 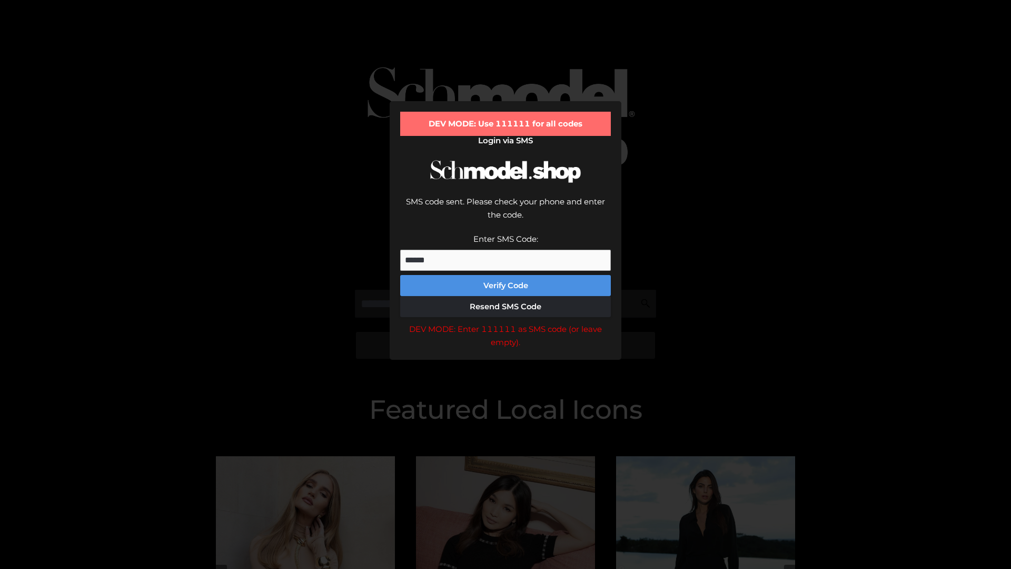 I want to click on div: DEV MODE: Enter 111111 as SMS code (or leave empty)., so click(x=505, y=335).